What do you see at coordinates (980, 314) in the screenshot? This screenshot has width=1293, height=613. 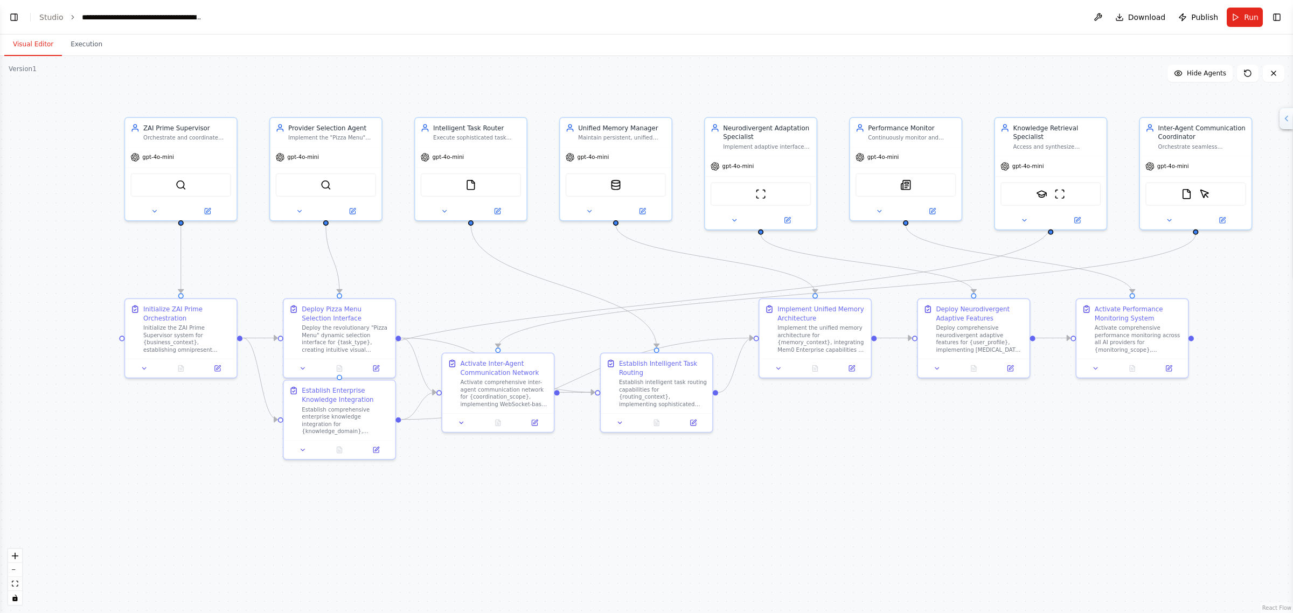 I see `div: Deploy Neurodivergent Adaptive Features` at bounding box center [980, 314].